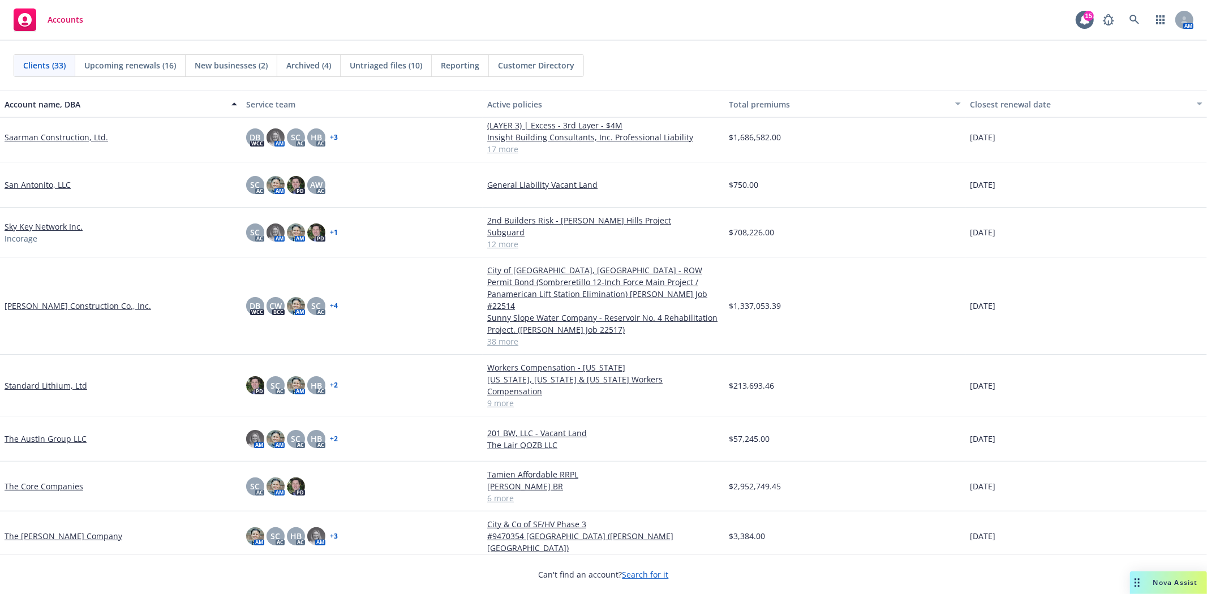 The width and height of the screenshot is (1207, 594). What do you see at coordinates (334, 439) in the screenshot?
I see `a: + 2` at bounding box center [334, 439].